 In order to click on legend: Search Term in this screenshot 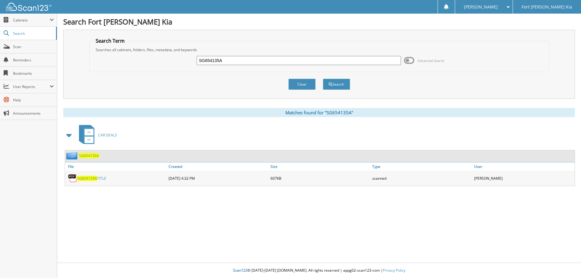, I will do `click(110, 41)`.